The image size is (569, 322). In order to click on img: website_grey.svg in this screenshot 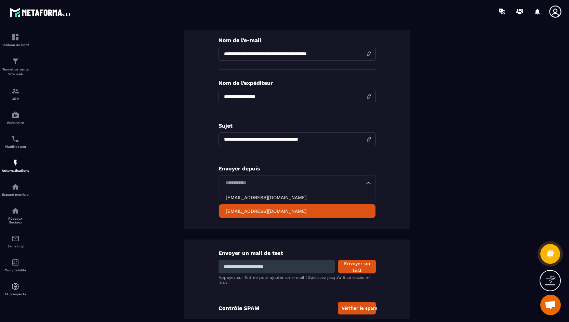, I will do `click(14, 21)`.